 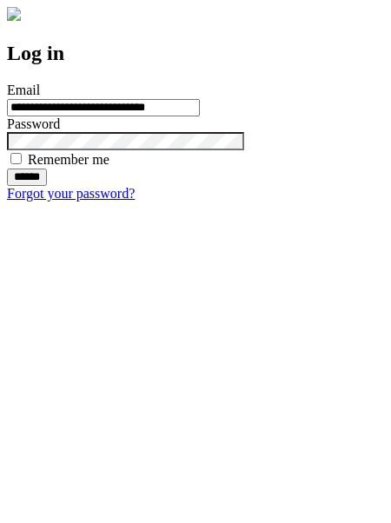 What do you see at coordinates (23, 90) in the screenshot?
I see `label: Email` at bounding box center [23, 90].